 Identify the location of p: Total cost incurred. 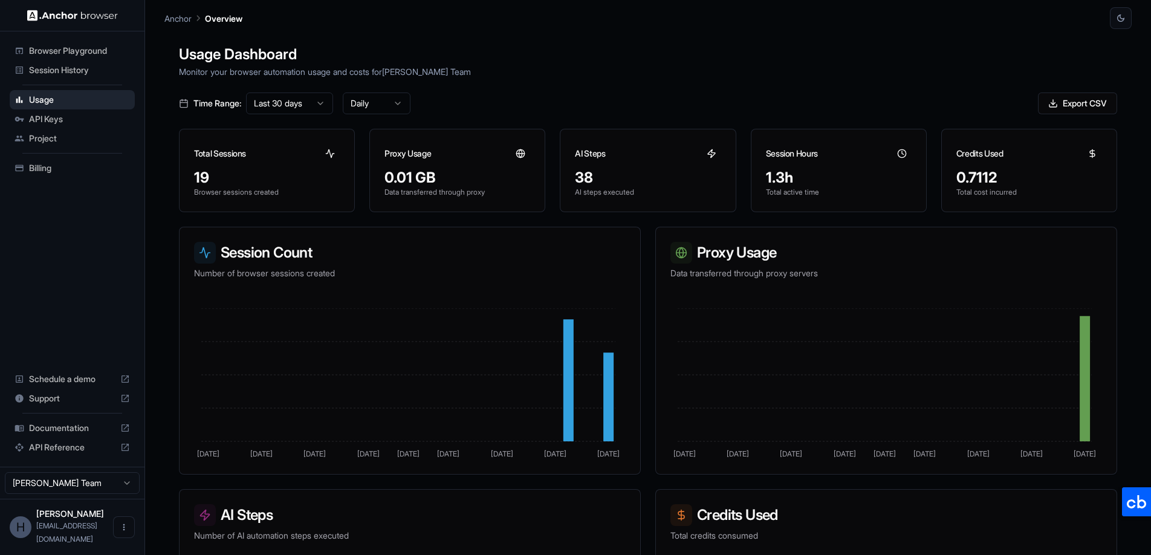
(1029, 192).